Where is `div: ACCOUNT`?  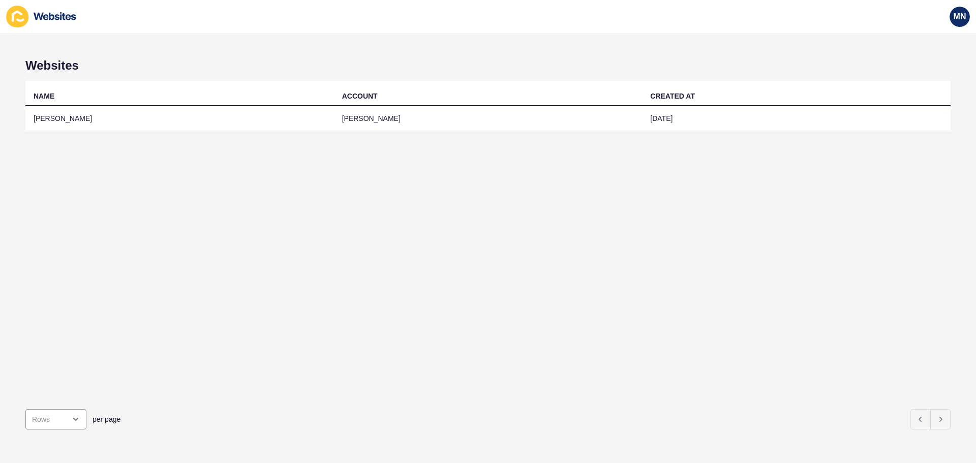 div: ACCOUNT is located at coordinates (360, 96).